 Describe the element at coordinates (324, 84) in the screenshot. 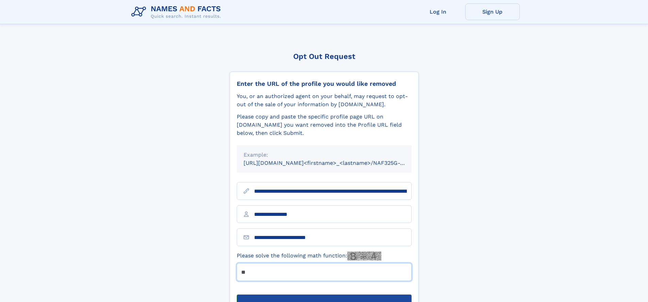

I see `div: Enter the URL of the profile you would like removed` at that location.